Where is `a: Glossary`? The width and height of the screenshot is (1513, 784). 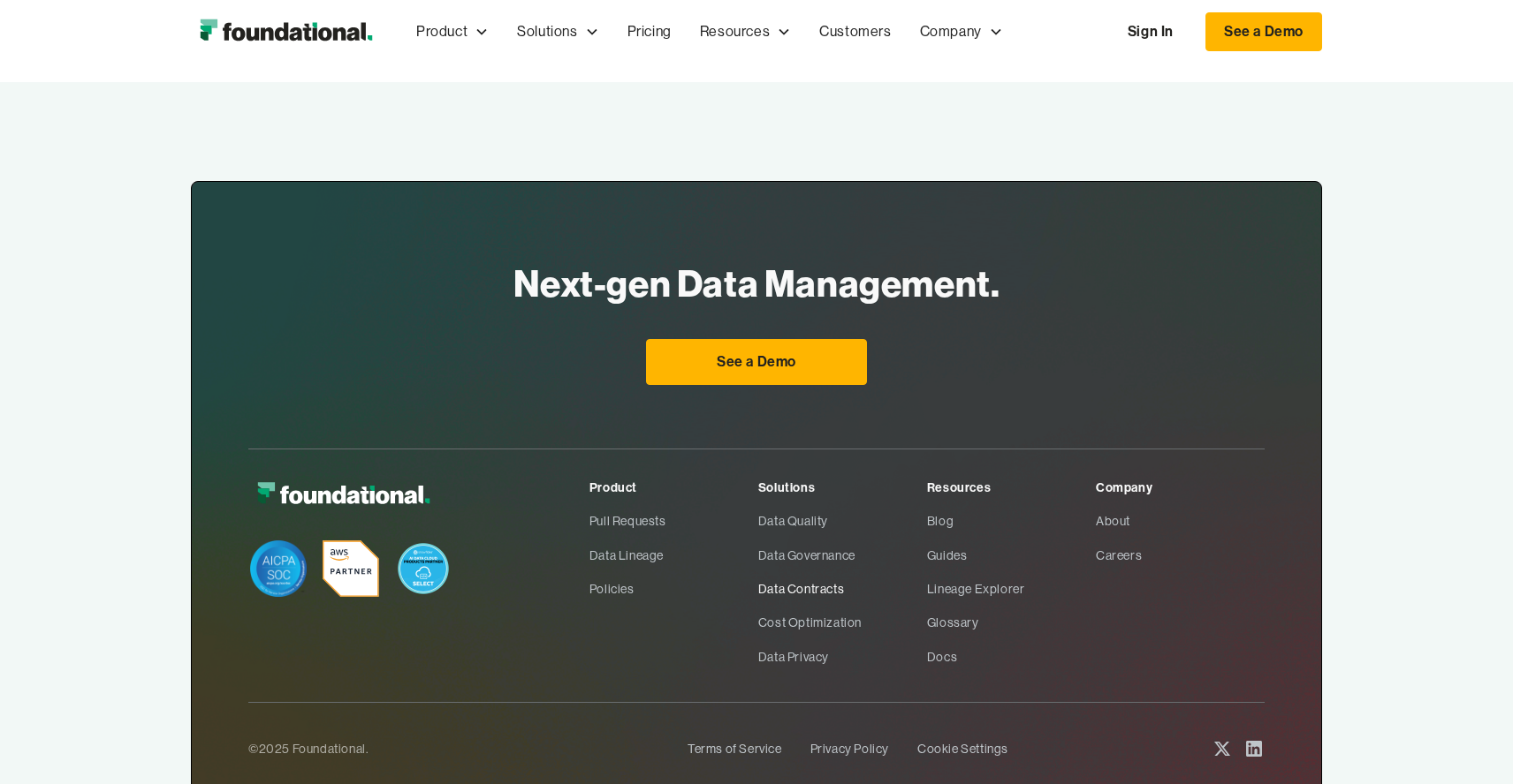 a: Glossary is located at coordinates (1011, 623).